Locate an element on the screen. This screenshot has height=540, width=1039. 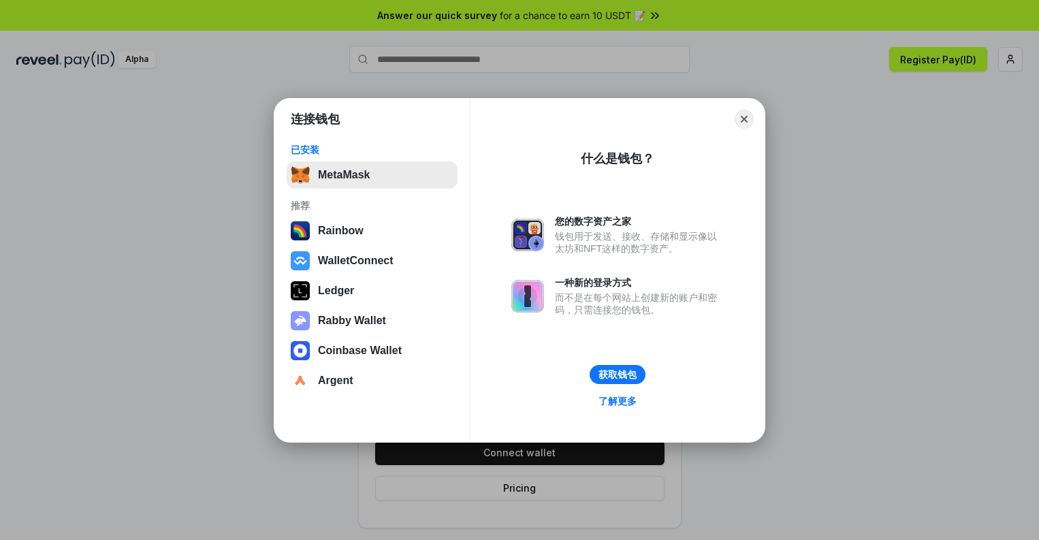
div: 获取钱包 is located at coordinates (618, 374).